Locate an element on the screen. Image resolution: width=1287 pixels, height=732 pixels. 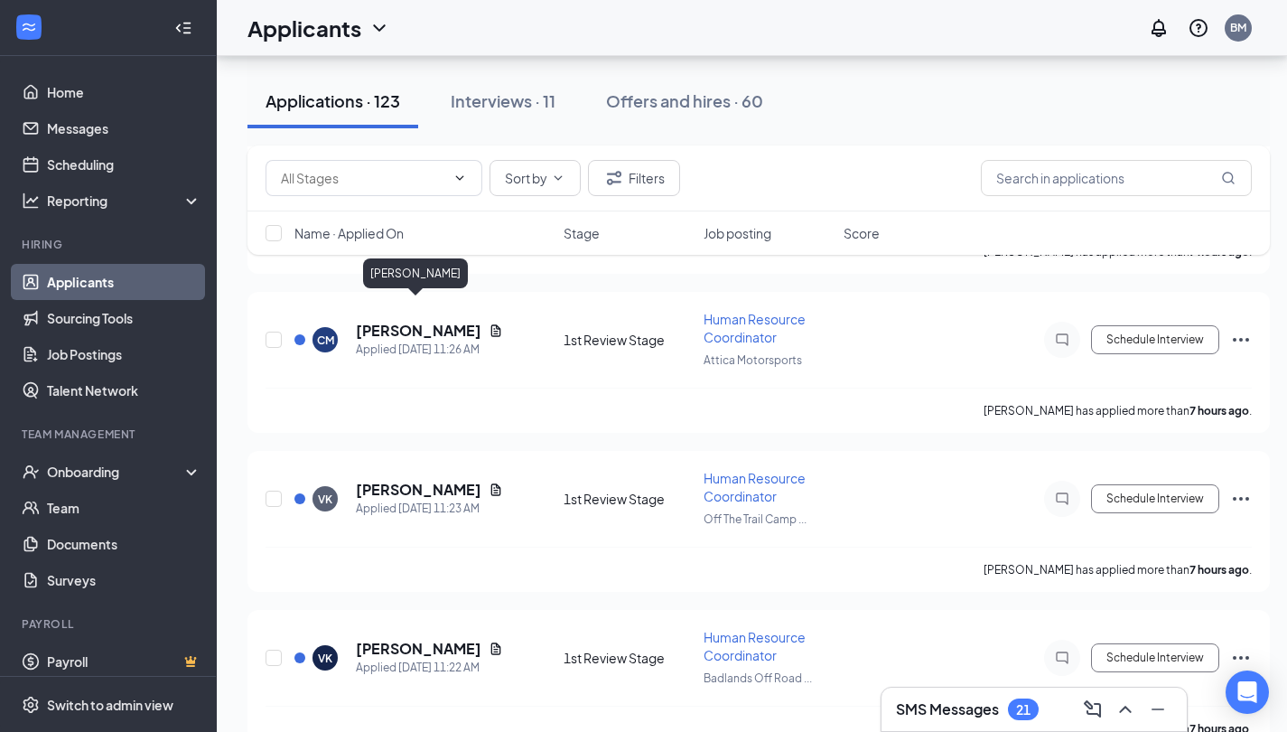
div: Interviews · 11 is located at coordinates (503, 100).